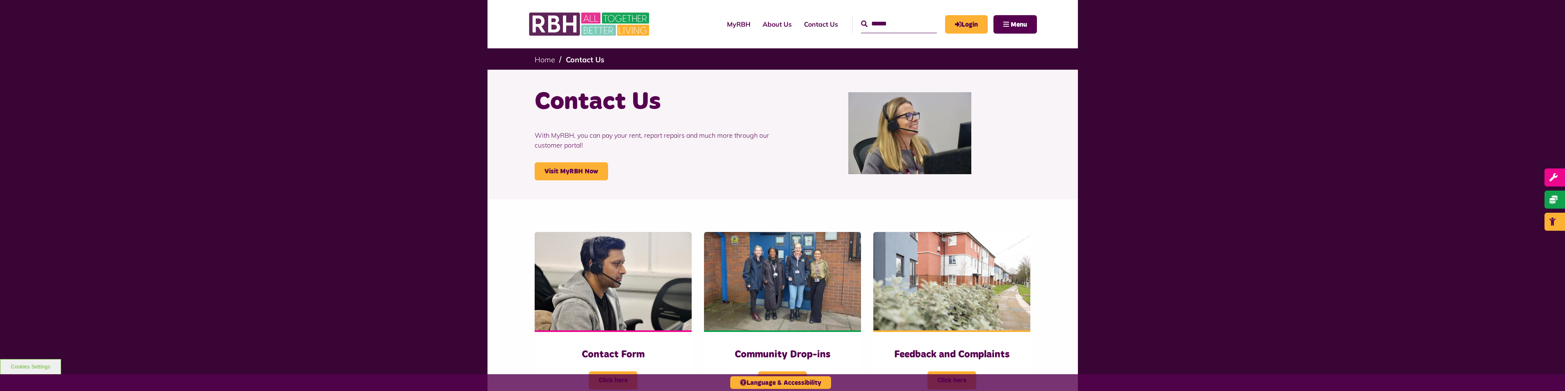 The image size is (1565, 391). I want to click on h3: Community Drop-ins, so click(782, 355).